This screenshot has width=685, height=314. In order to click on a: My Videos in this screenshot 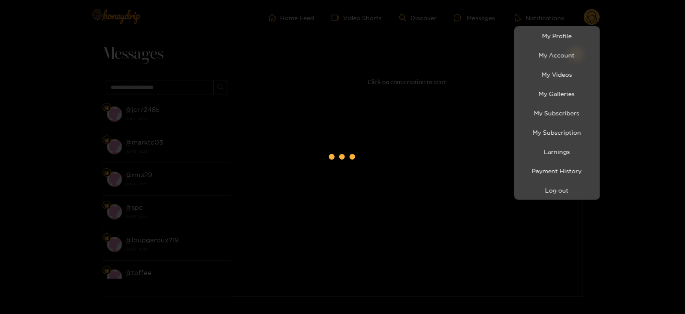, I will do `click(557, 74)`.